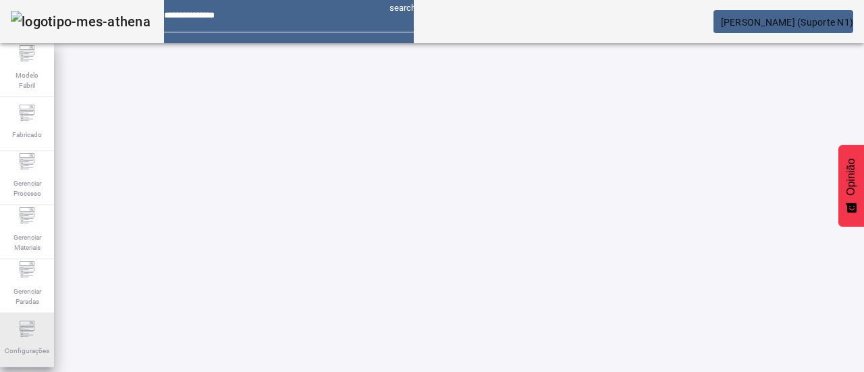 This screenshot has width=864, height=372. Describe the element at coordinates (27, 242) in the screenshot. I see `font: Gerenciar Materiais` at that location.